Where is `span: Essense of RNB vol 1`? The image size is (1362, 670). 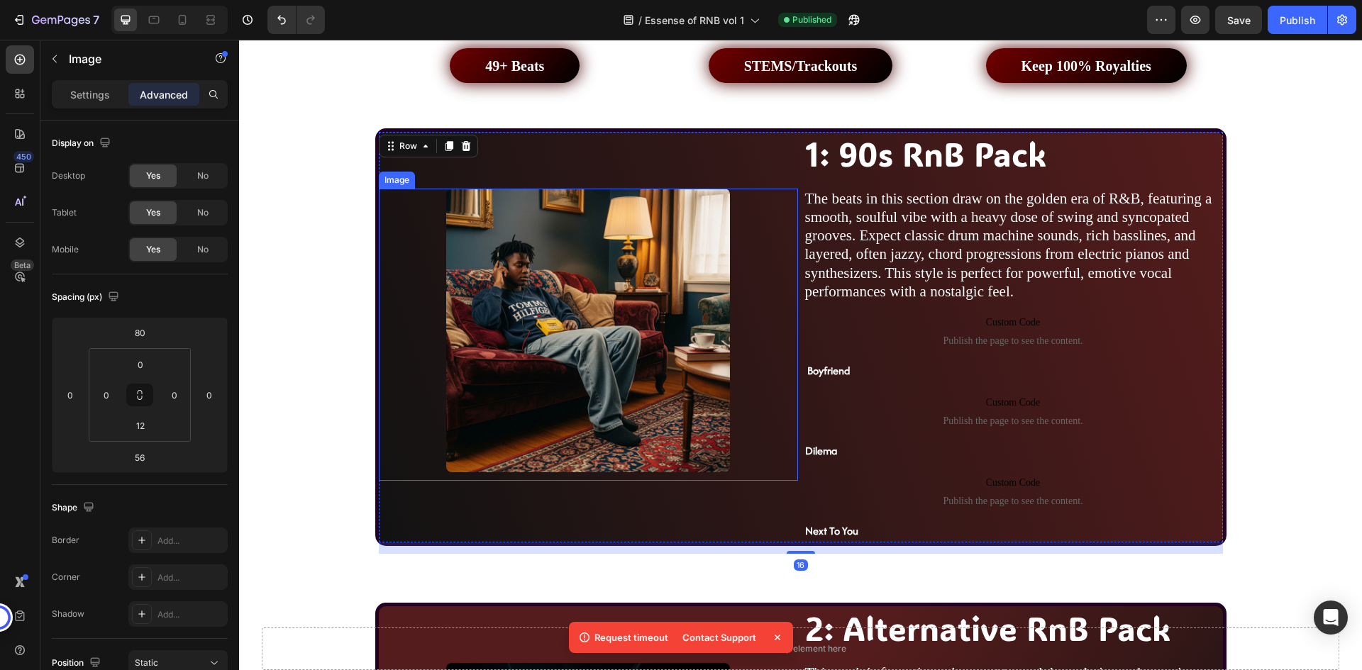 span: Essense of RNB vol 1 is located at coordinates (694, 20).